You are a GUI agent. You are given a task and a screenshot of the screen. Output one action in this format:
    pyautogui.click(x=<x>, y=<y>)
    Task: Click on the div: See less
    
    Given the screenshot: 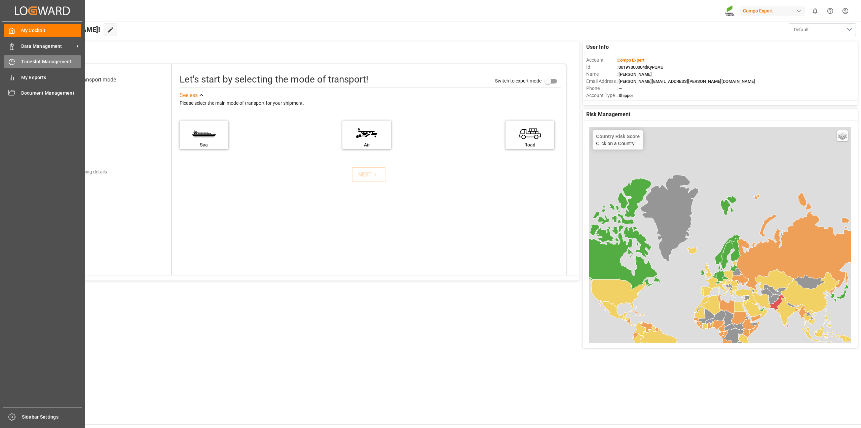 What is the action you would take?
    pyautogui.click(x=189, y=95)
    